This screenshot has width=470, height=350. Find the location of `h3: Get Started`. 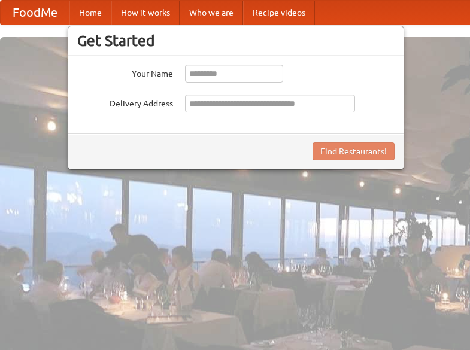

h3: Get Started is located at coordinates (236, 41).